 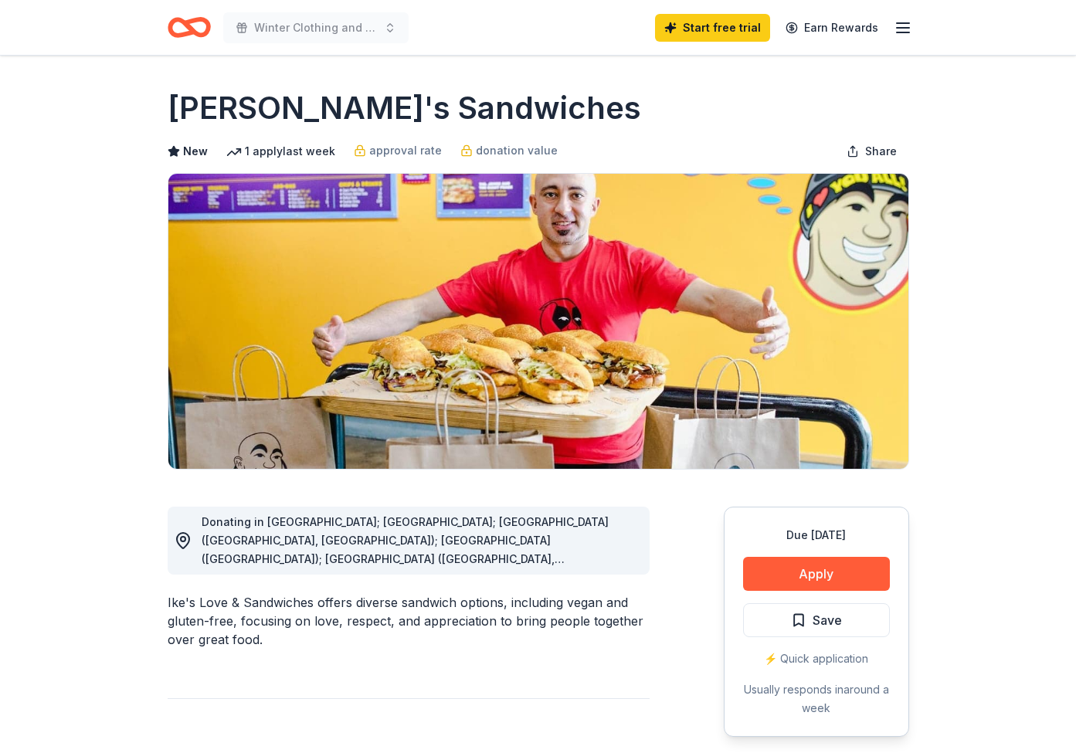 What do you see at coordinates (280, 151) in the screenshot?
I see `div: 1 apply last week` at bounding box center [280, 151].